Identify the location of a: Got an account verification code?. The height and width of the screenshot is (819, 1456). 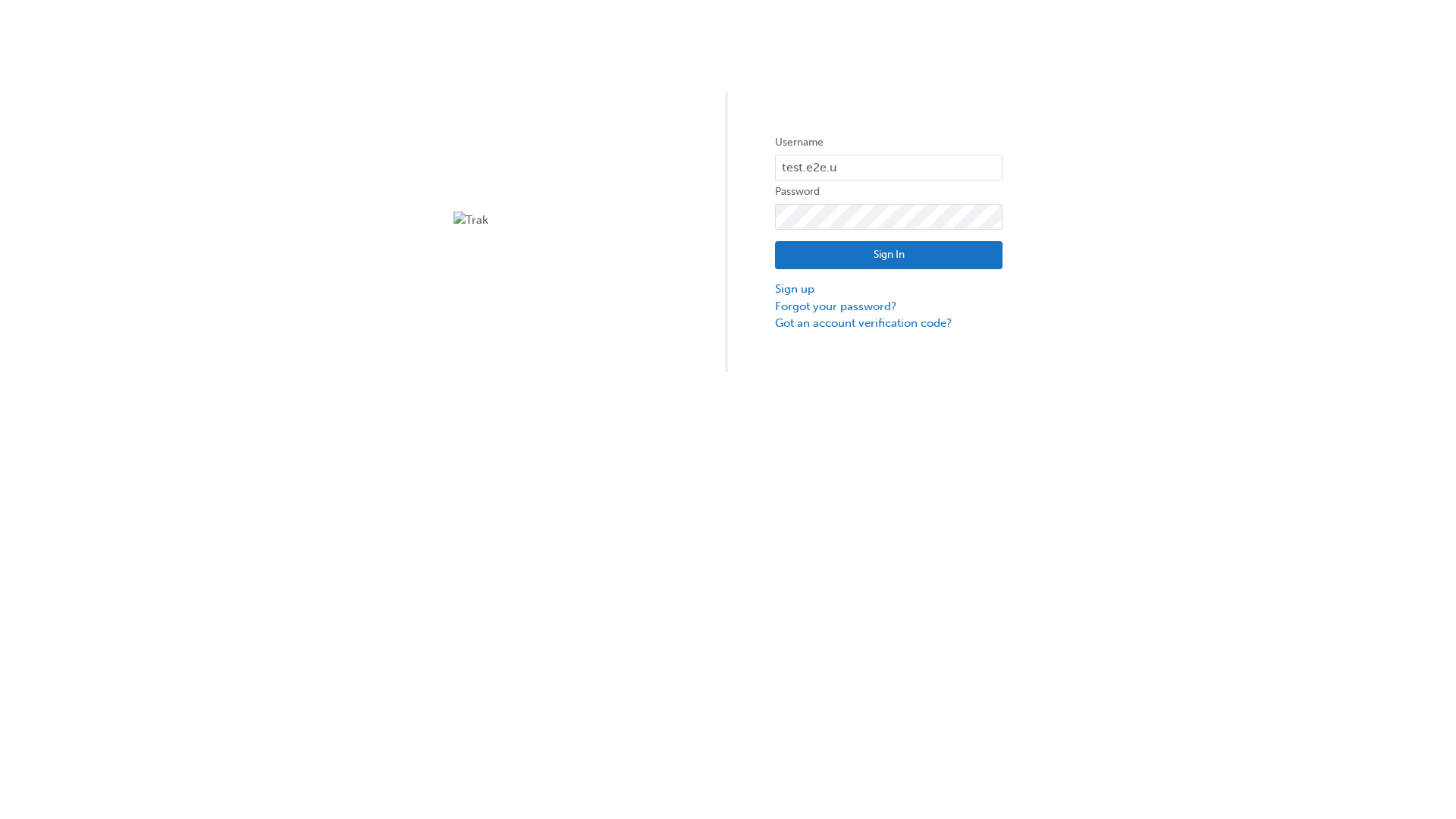
(888, 323).